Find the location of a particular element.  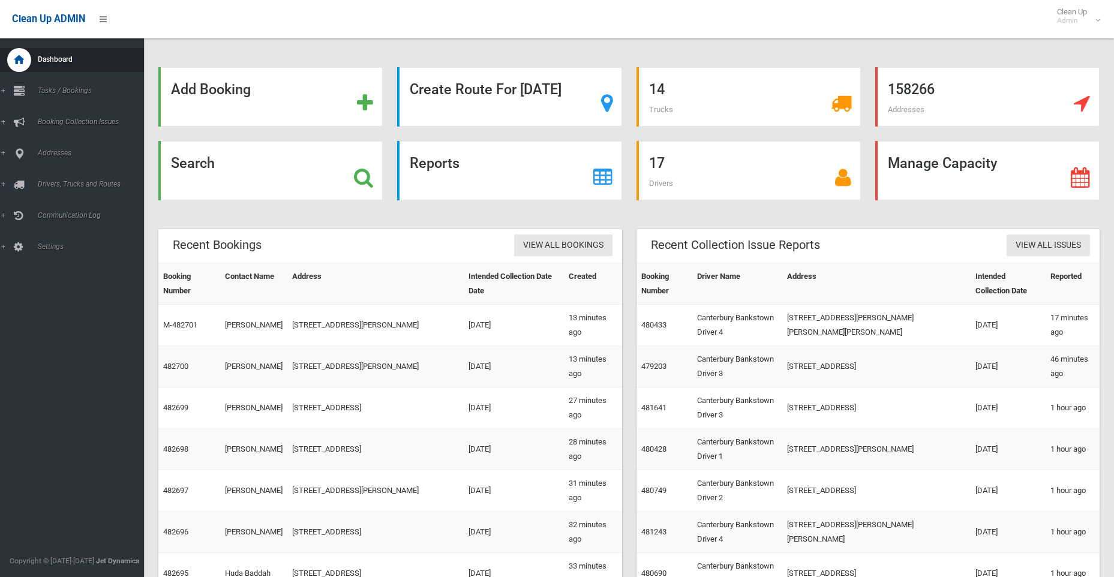

a: 481243 is located at coordinates (654, 532).